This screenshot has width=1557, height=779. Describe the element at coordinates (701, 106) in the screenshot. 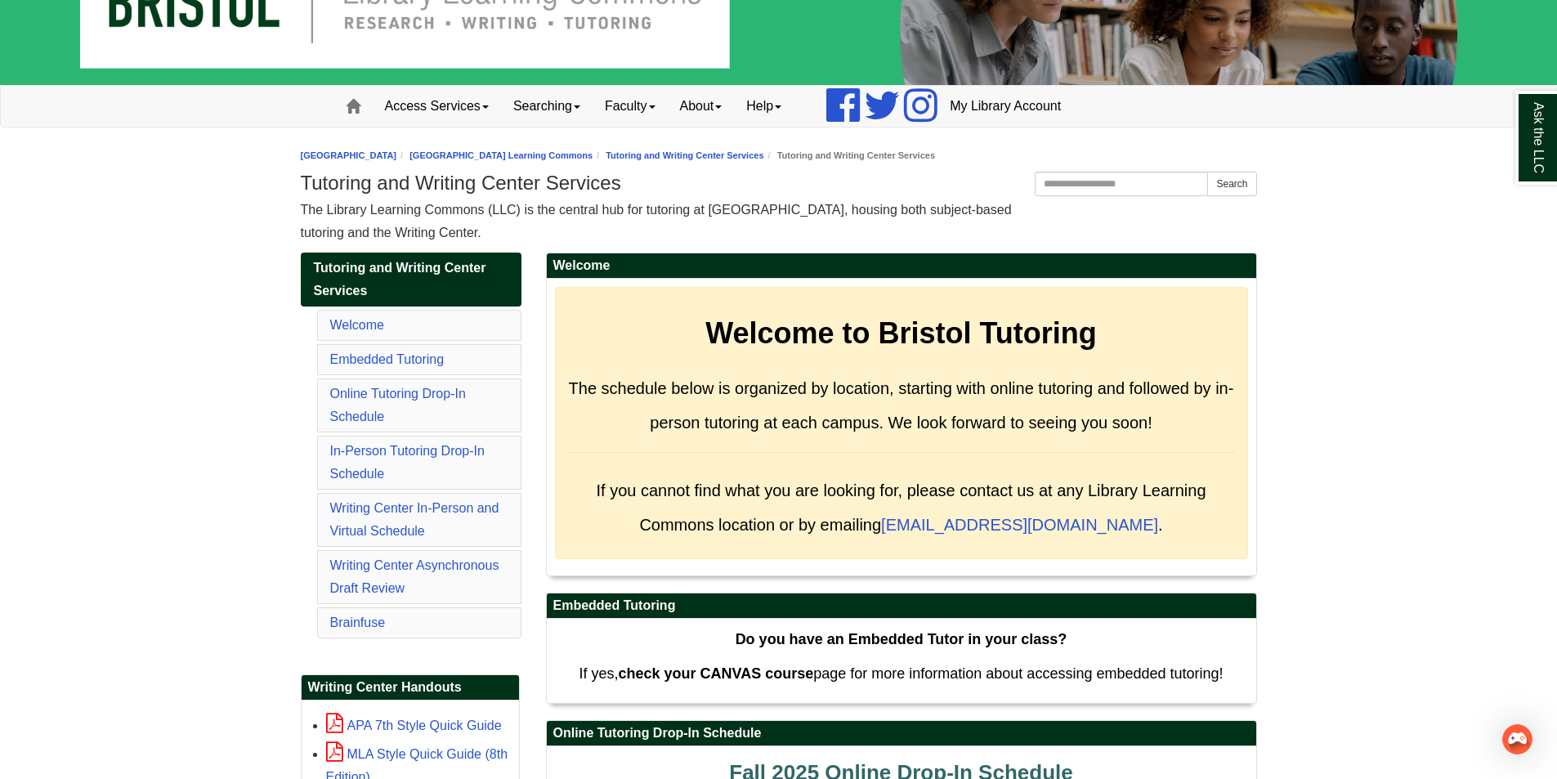

I see `a: About` at that location.